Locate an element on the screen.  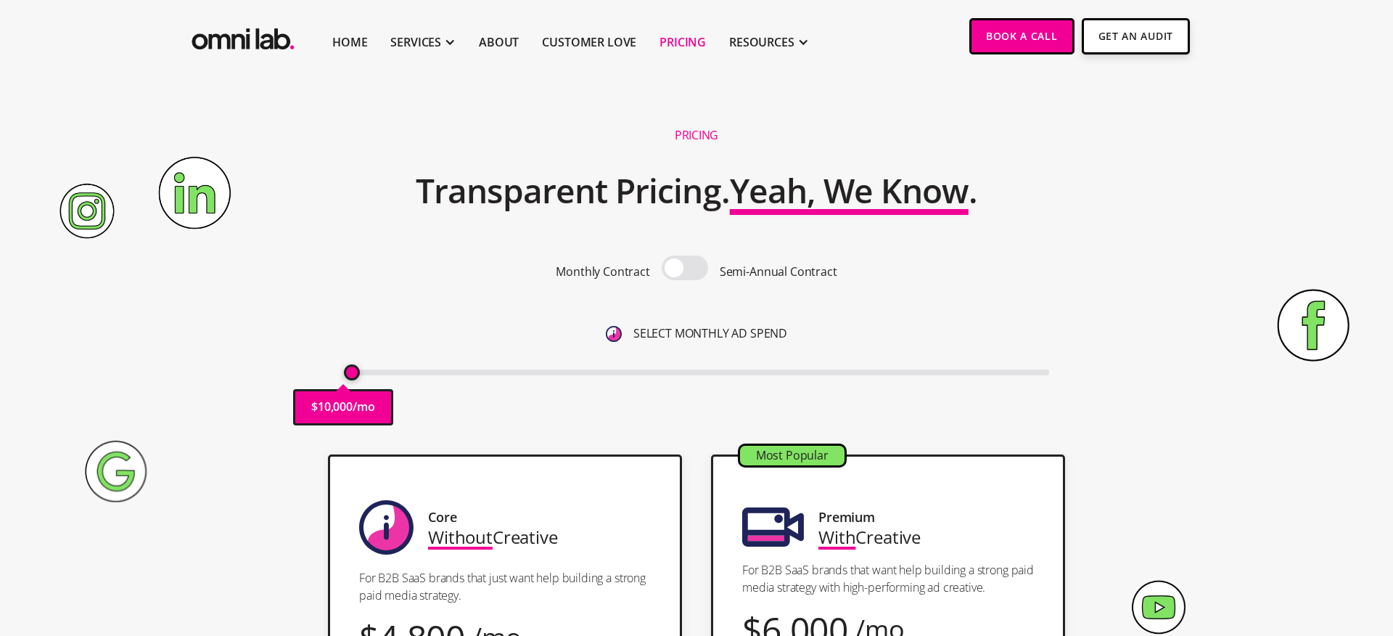
p: SELECT MONTHLY AD SPEND is located at coordinates (710, 333).